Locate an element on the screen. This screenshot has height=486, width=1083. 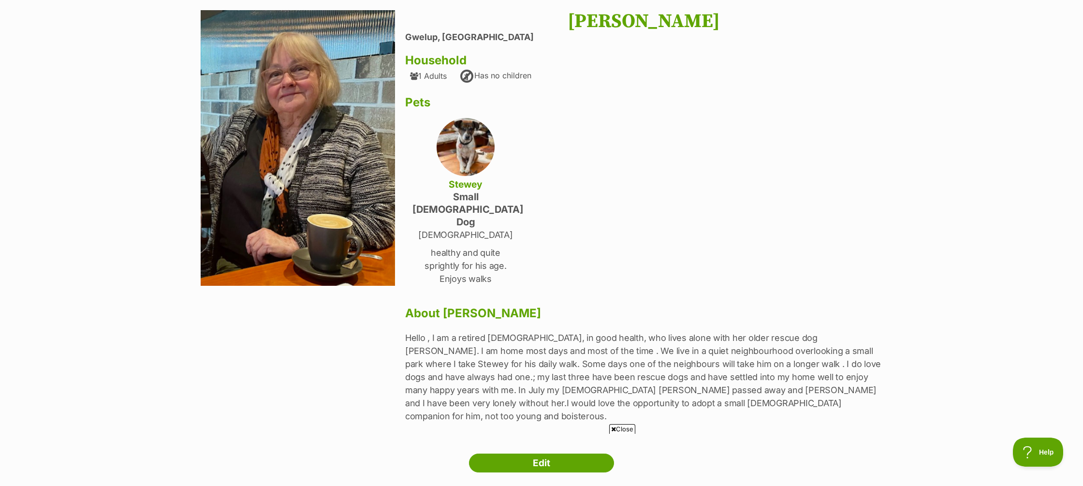
h3: Household is located at coordinates (643, 60).